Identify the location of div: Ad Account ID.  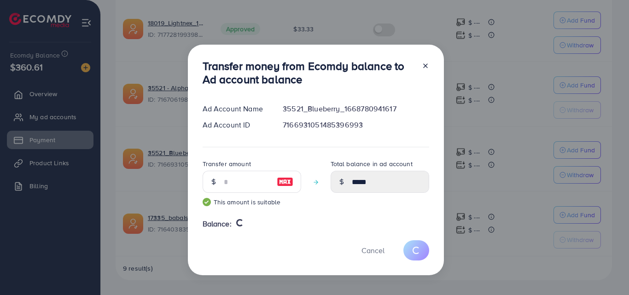
(235, 125).